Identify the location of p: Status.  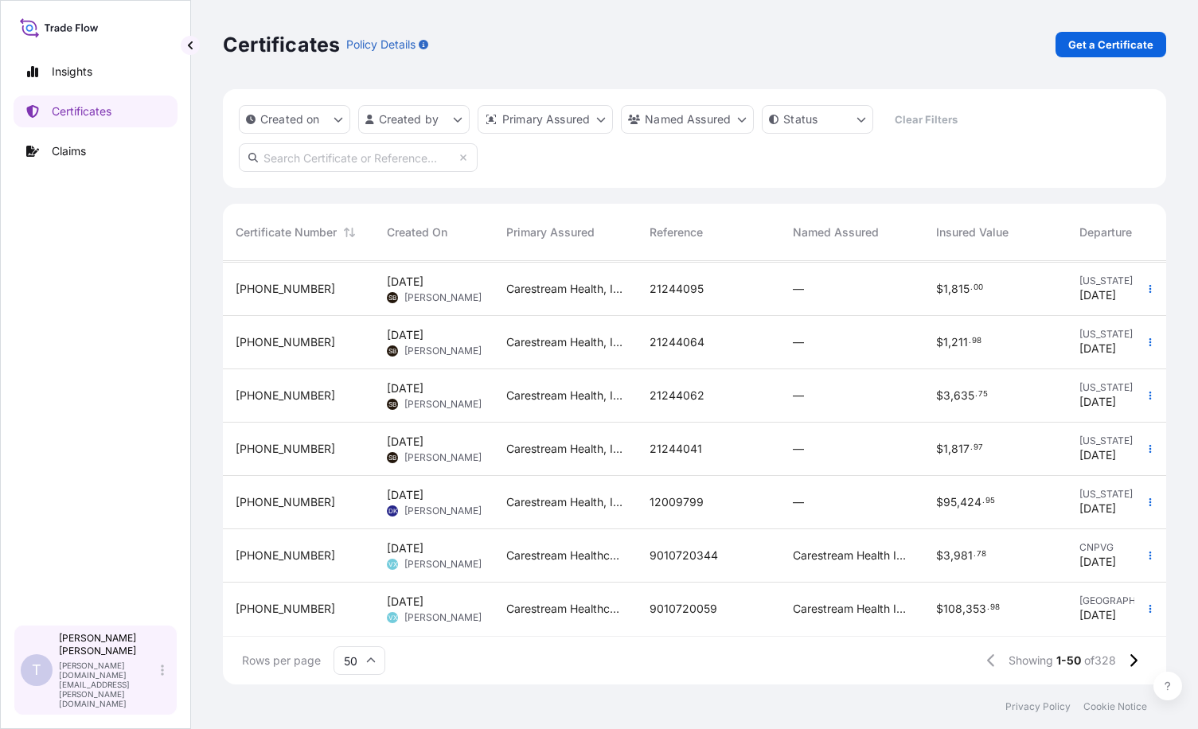
(800, 119).